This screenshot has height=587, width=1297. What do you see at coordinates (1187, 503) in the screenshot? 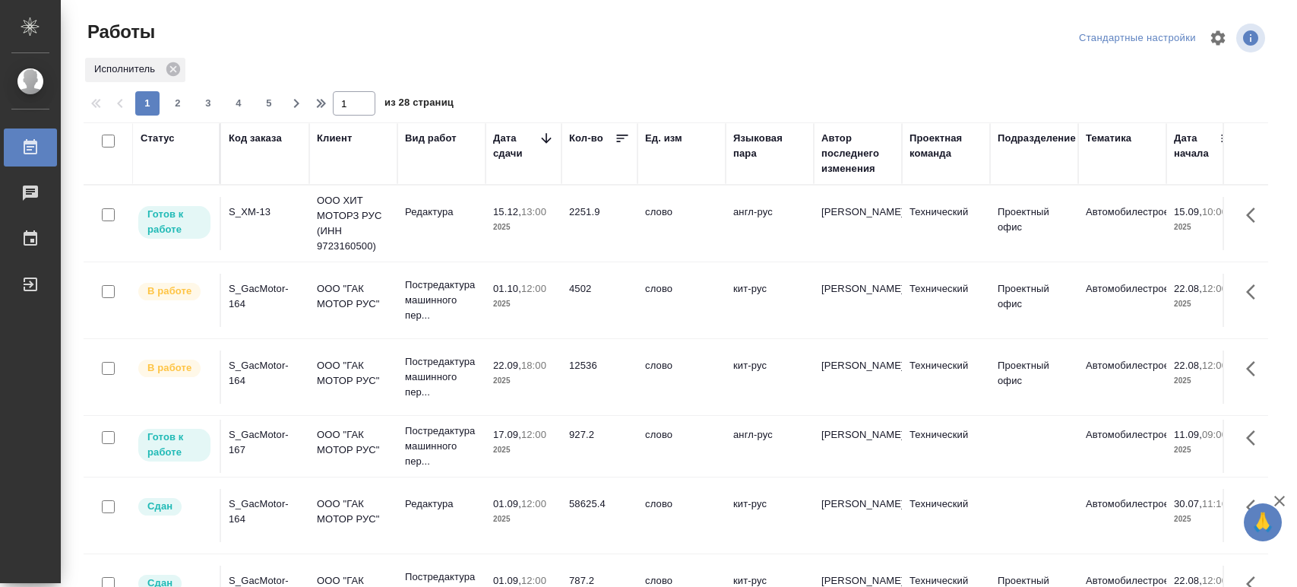
I see `p: 30.07,` at bounding box center [1187, 503].